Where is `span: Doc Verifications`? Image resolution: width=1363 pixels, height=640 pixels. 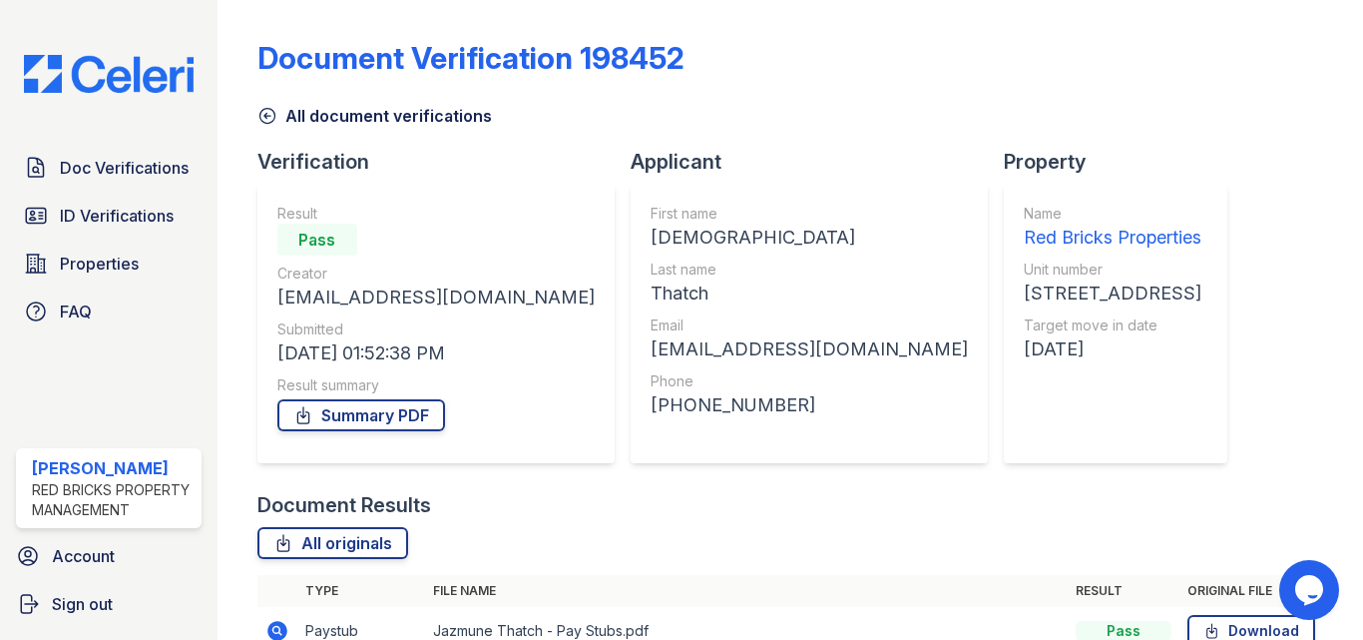 span: Doc Verifications is located at coordinates (124, 168).